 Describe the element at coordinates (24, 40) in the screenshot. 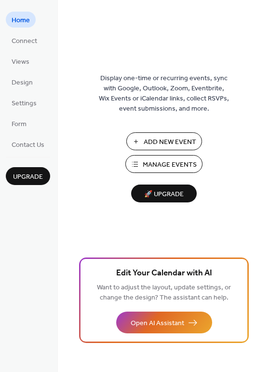

I see `a: Connect` at that location.